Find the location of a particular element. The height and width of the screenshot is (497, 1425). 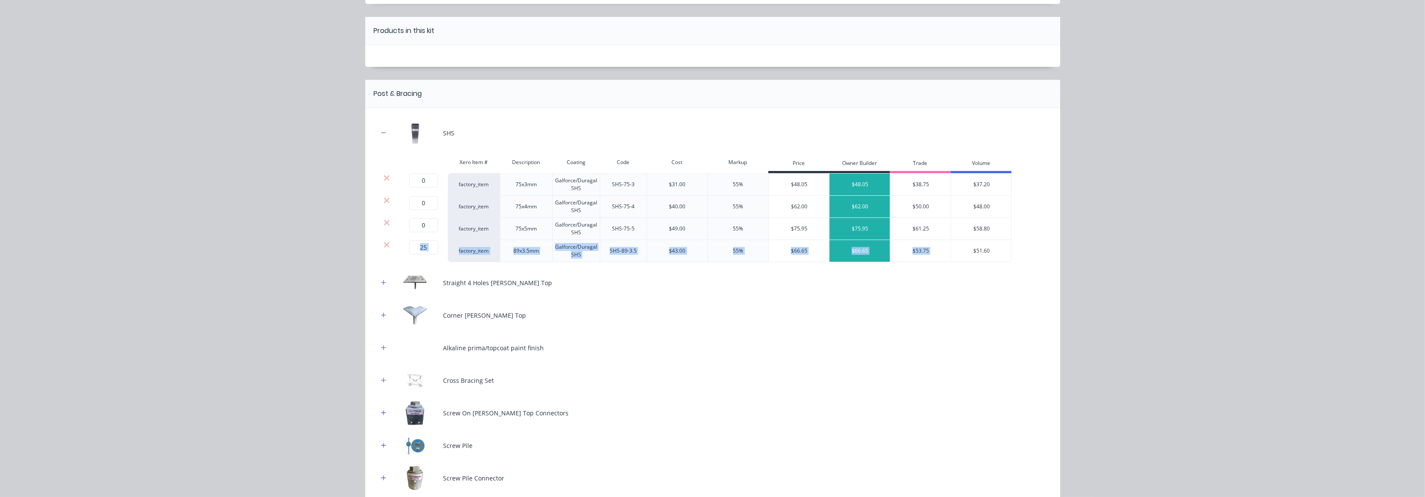

img: Cross Bracing Set is located at coordinates (415, 381).